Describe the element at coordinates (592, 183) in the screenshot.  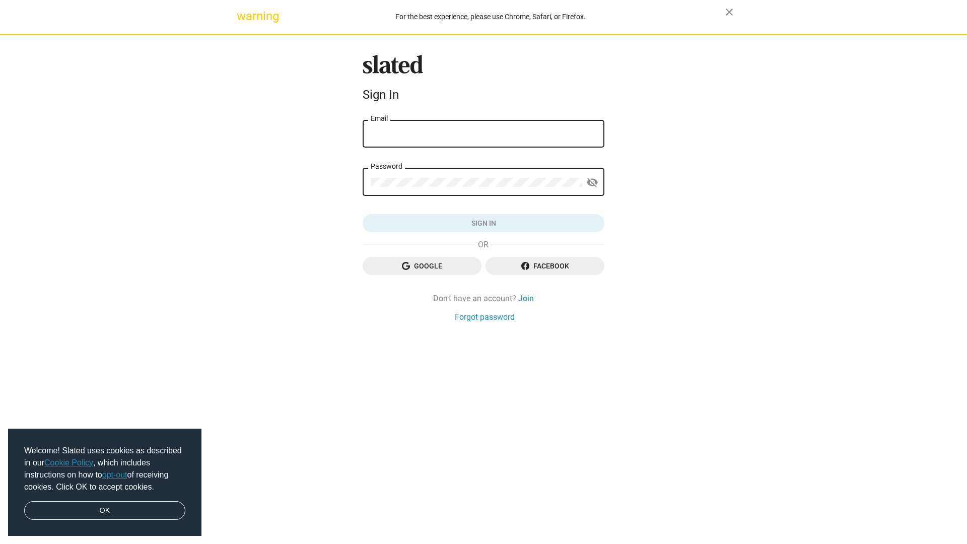
I see `button: Show password` at that location.